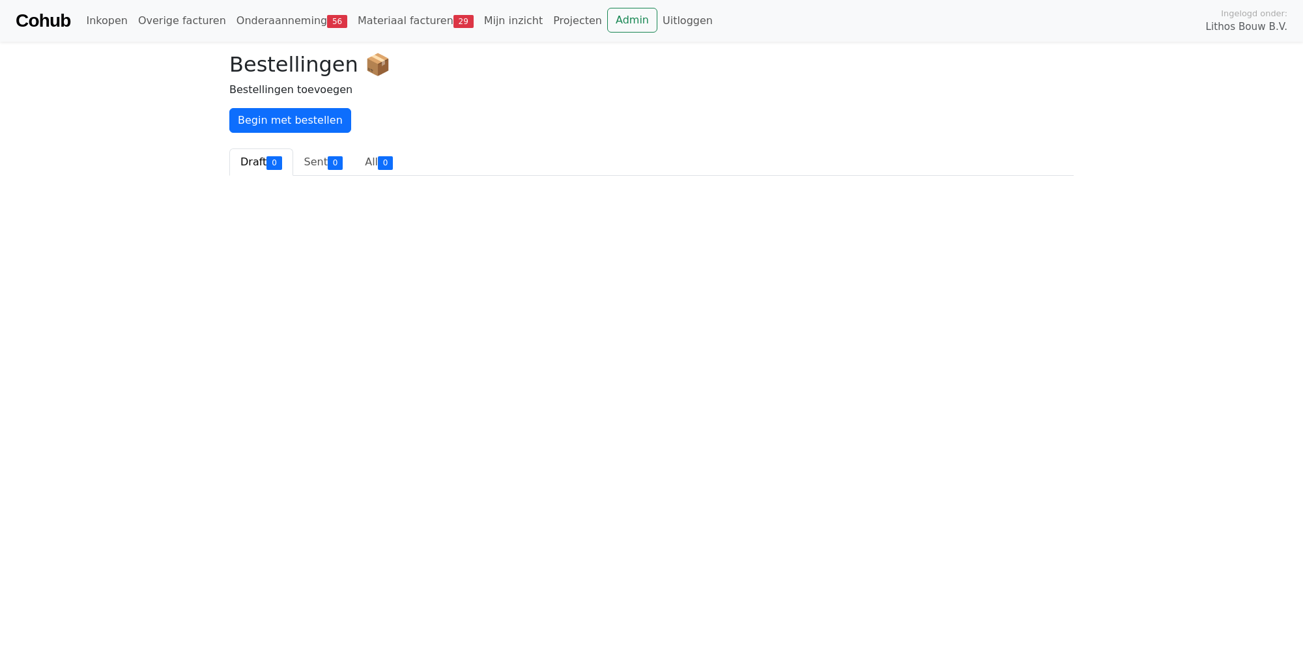 This screenshot has height=668, width=1303. Describe the element at coordinates (292, 21) in the screenshot. I see `a: Onderaanneming56` at that location.